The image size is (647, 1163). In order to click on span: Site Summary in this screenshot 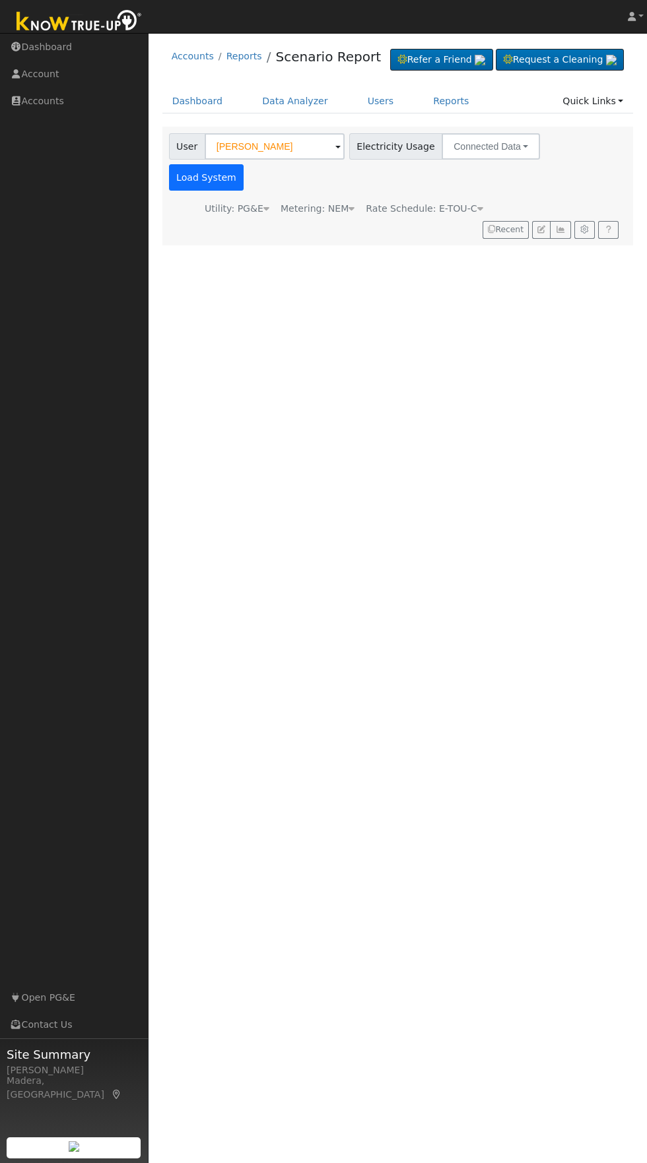, I will do `click(74, 1054)`.